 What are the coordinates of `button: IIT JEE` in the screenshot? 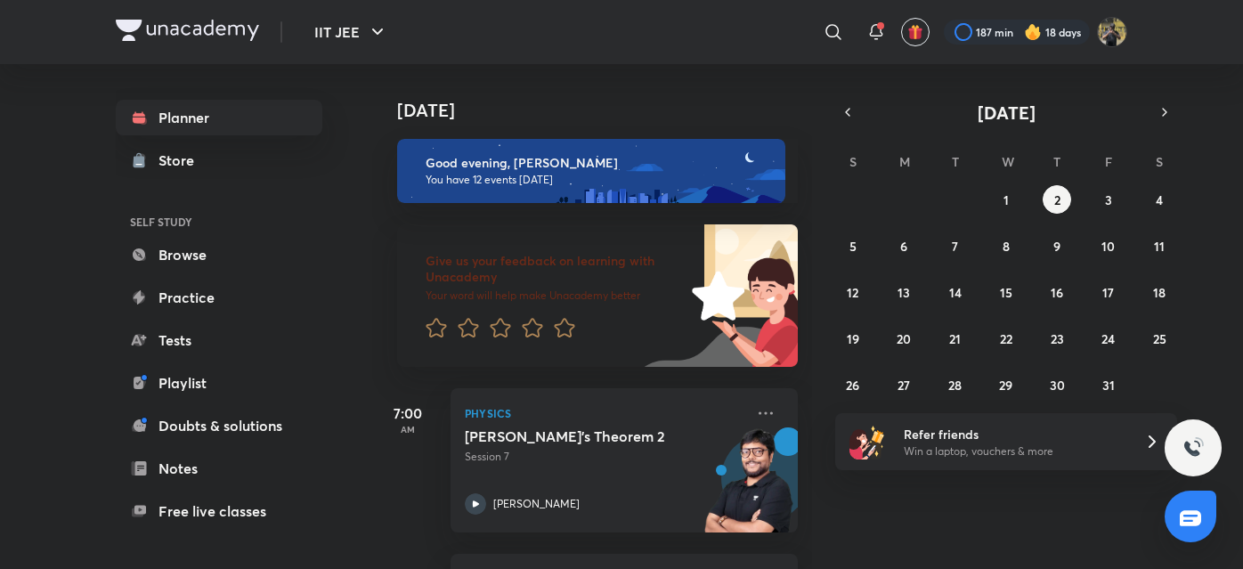 It's located at (351, 32).